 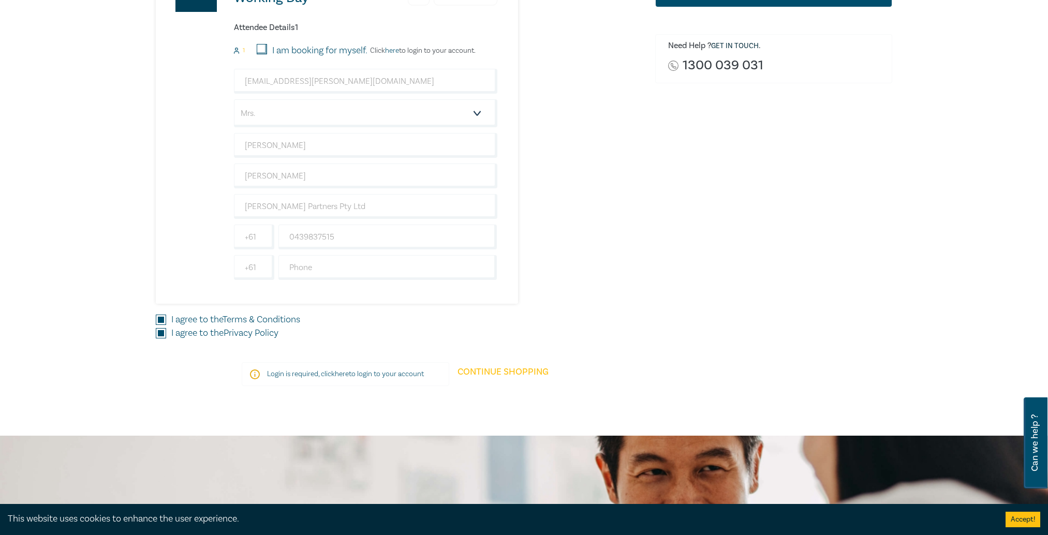 I want to click on button: Accept cookies, so click(x=1022, y=519).